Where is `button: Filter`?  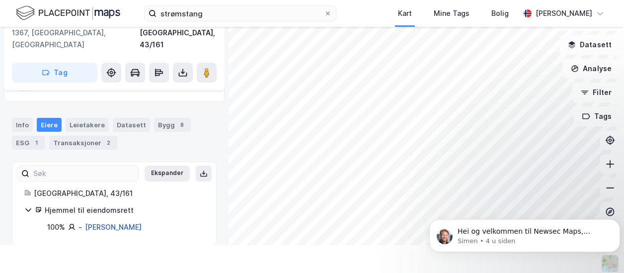 button: Filter is located at coordinates (596, 92).